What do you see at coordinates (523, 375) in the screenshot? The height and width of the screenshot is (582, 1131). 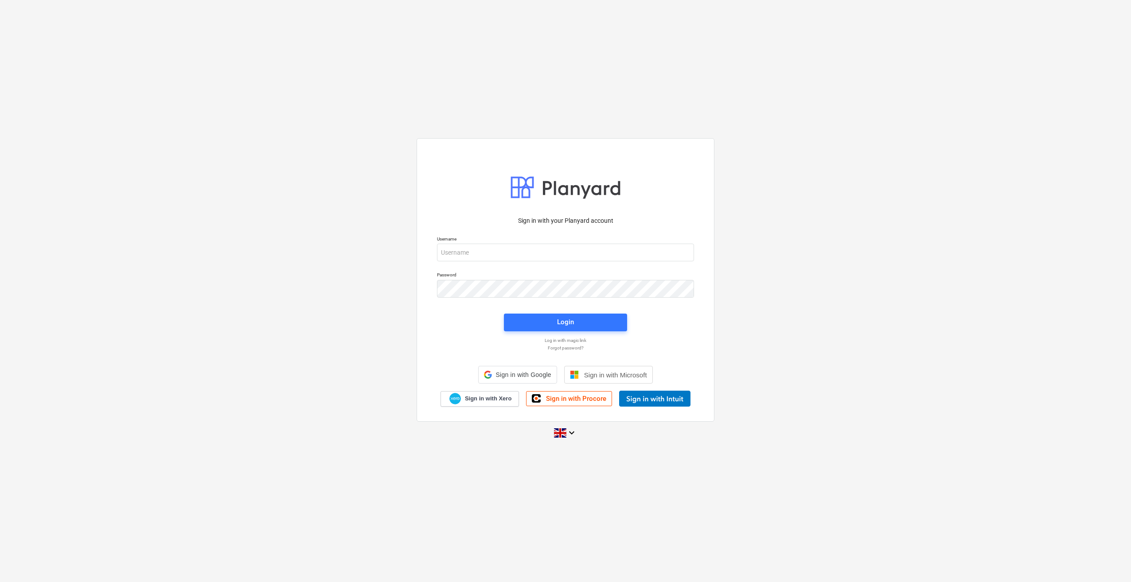 I see `span: Sign in with Google` at bounding box center [523, 375].